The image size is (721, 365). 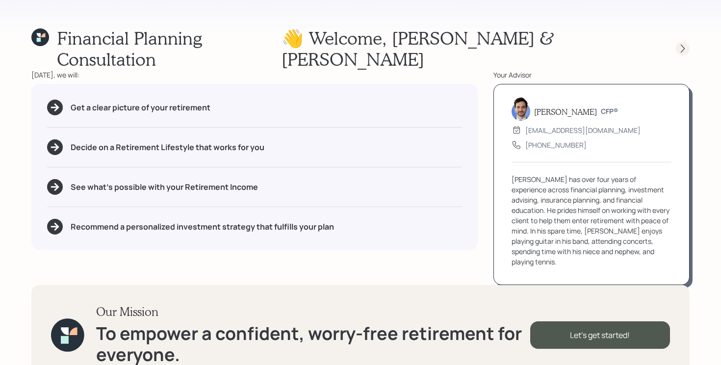 I want to click on h5: Get a clear picture of your retirement, so click(x=140, y=107).